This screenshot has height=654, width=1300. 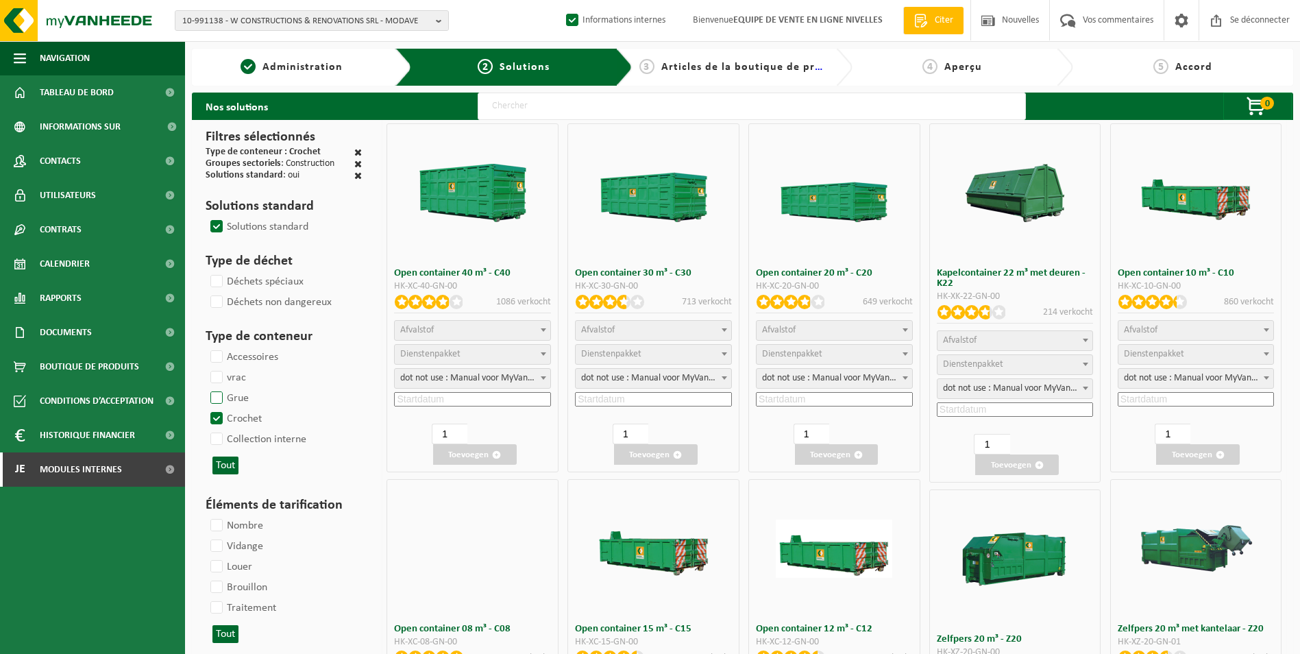 What do you see at coordinates (834, 286) in the screenshot?
I see `div: HK-XC-20-GN-00` at bounding box center [834, 286].